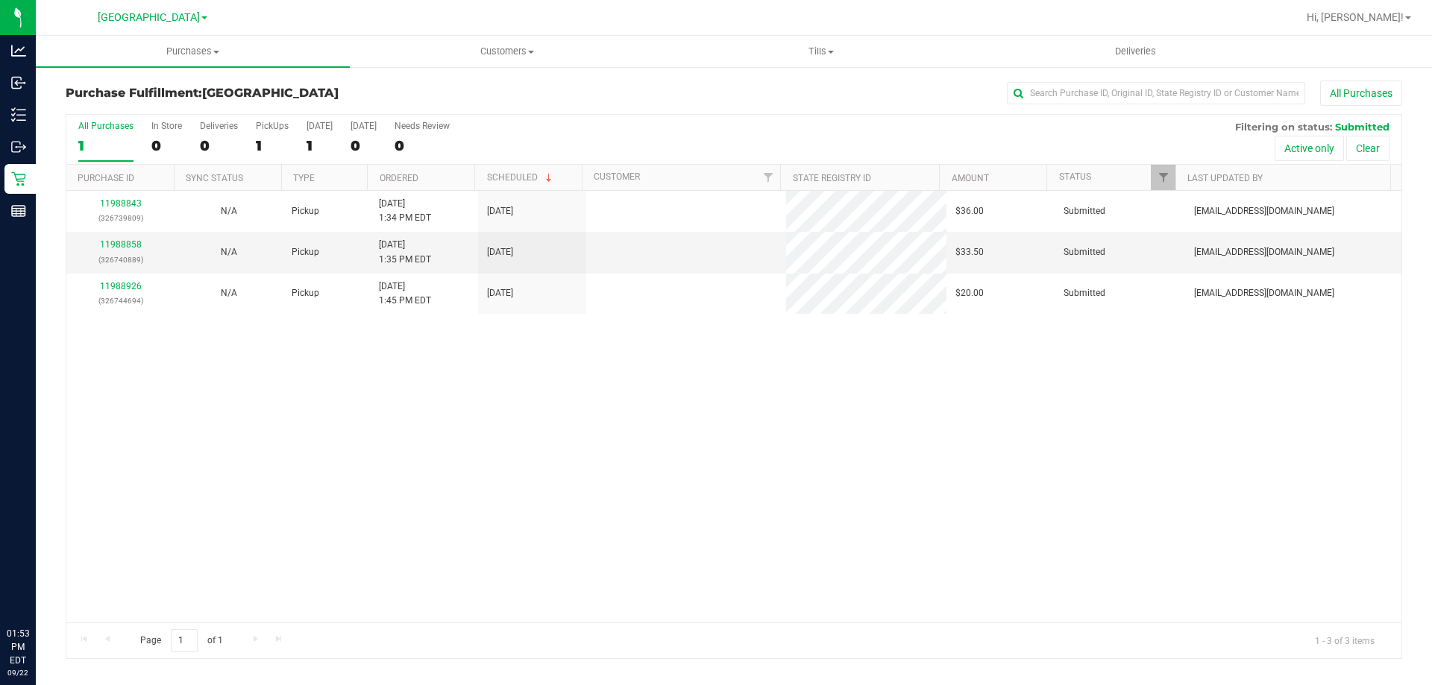 The width and height of the screenshot is (1432, 685). Describe the element at coordinates (120, 218) in the screenshot. I see `p: (326739809)` at that location.